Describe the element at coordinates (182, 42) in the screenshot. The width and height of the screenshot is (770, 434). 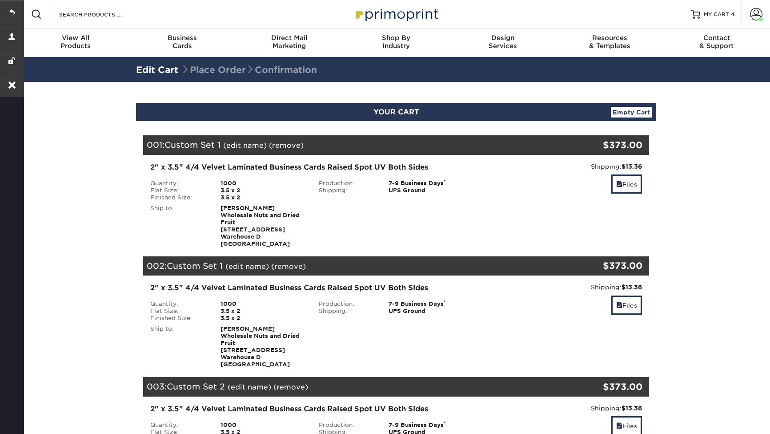
I see `div: Cards` at that location.